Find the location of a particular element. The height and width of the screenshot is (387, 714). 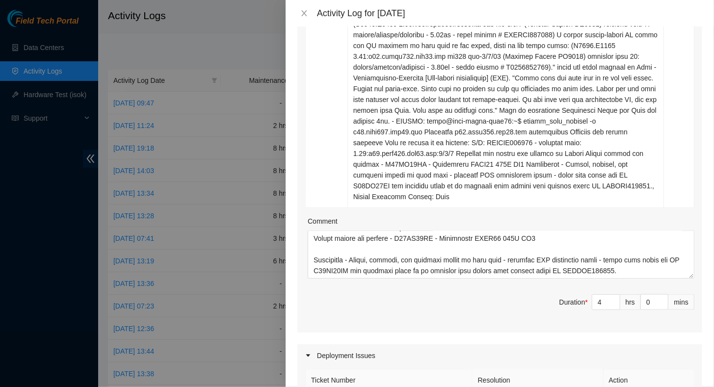

div: hrs is located at coordinates (631, 302).